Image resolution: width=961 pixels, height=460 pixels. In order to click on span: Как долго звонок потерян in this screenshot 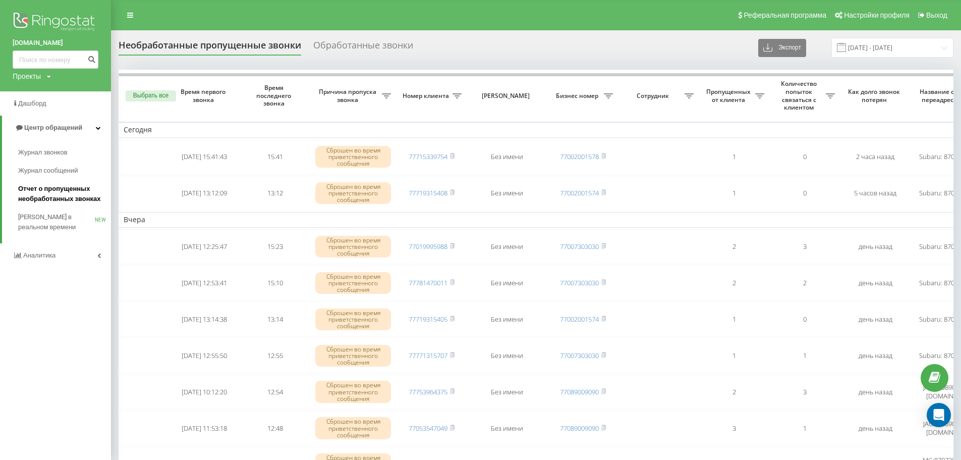, I will do `click(875, 95)`.